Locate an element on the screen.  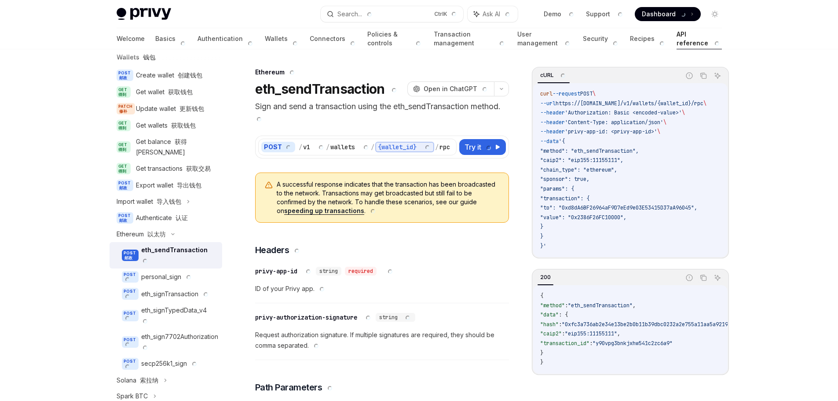
div: eth_sendTransaction is located at coordinates (179, 255).